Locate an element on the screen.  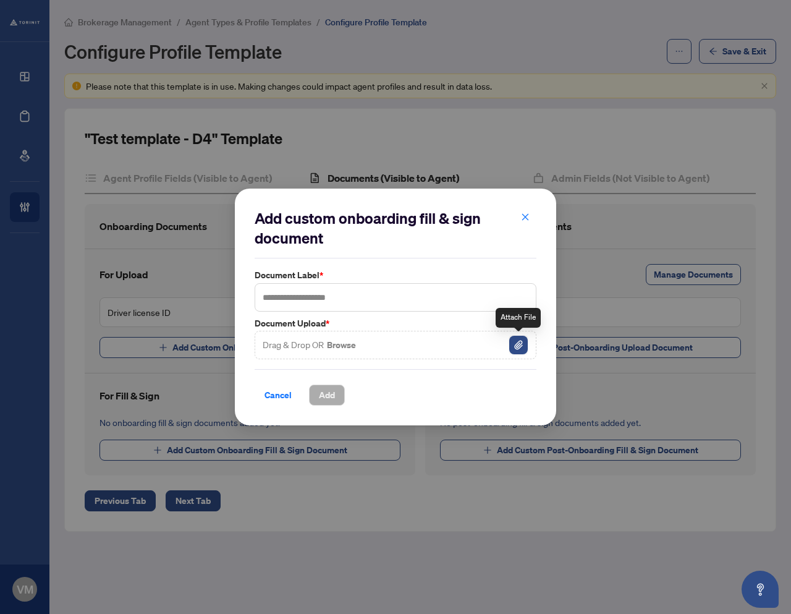
button: Browse is located at coordinates (341, 345).